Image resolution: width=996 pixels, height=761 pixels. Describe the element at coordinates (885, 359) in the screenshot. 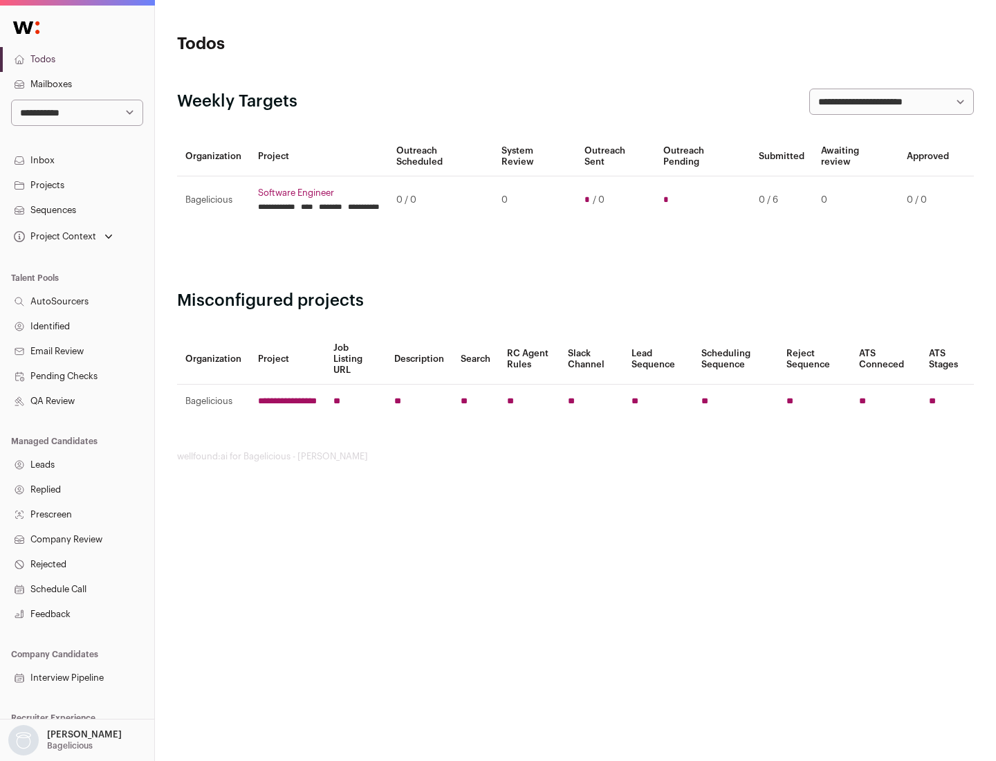

I see `th: ATS Conneced` at that location.